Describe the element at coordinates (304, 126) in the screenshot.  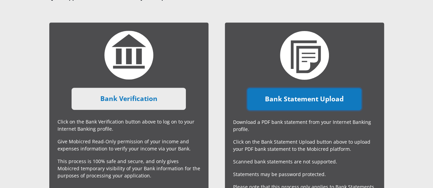
I see `p: Download a PDF bank statement from your Internet Banking profile.` at that location.